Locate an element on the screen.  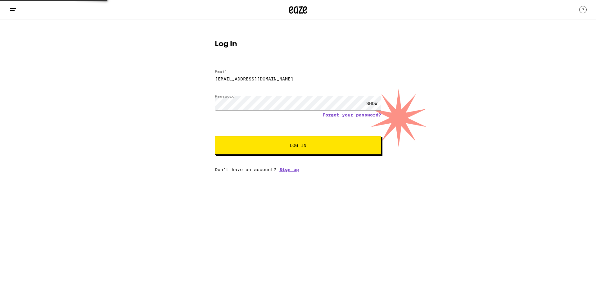
div: SHOW is located at coordinates (372, 103).